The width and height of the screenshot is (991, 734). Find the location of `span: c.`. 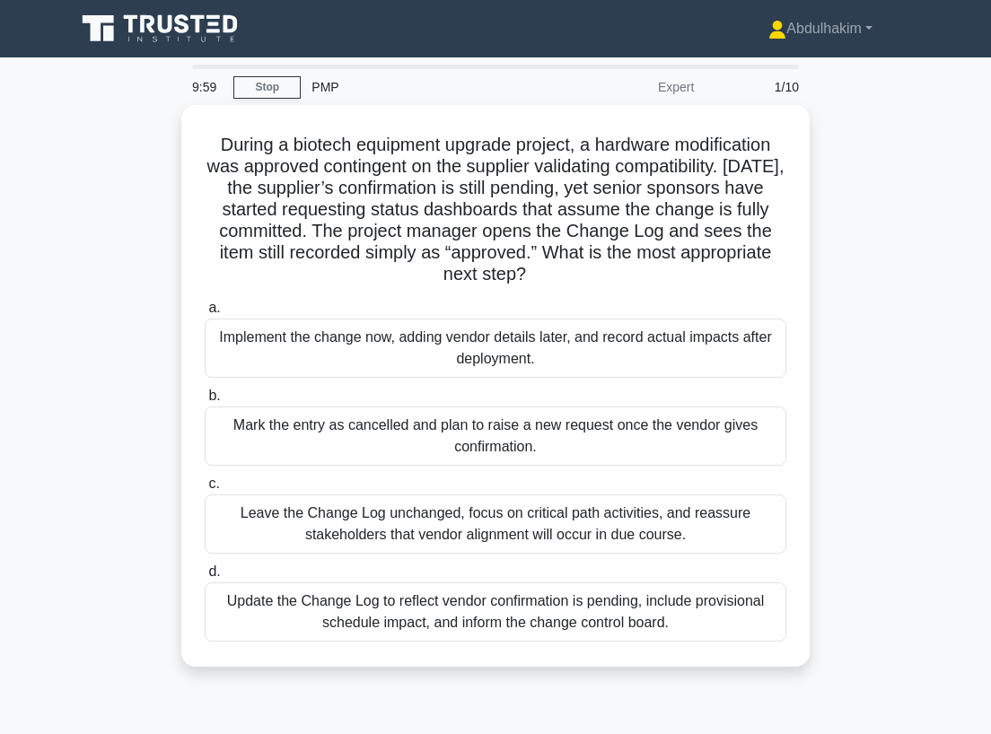

span: c. is located at coordinates (214, 483).